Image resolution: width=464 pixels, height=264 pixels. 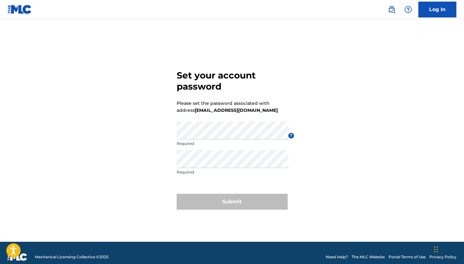 I want to click on div: Help, so click(x=409, y=10).